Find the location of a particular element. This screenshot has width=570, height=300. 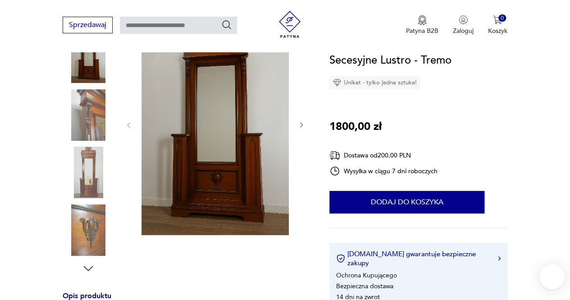

img: Ikona medalu is located at coordinates (422, 20).